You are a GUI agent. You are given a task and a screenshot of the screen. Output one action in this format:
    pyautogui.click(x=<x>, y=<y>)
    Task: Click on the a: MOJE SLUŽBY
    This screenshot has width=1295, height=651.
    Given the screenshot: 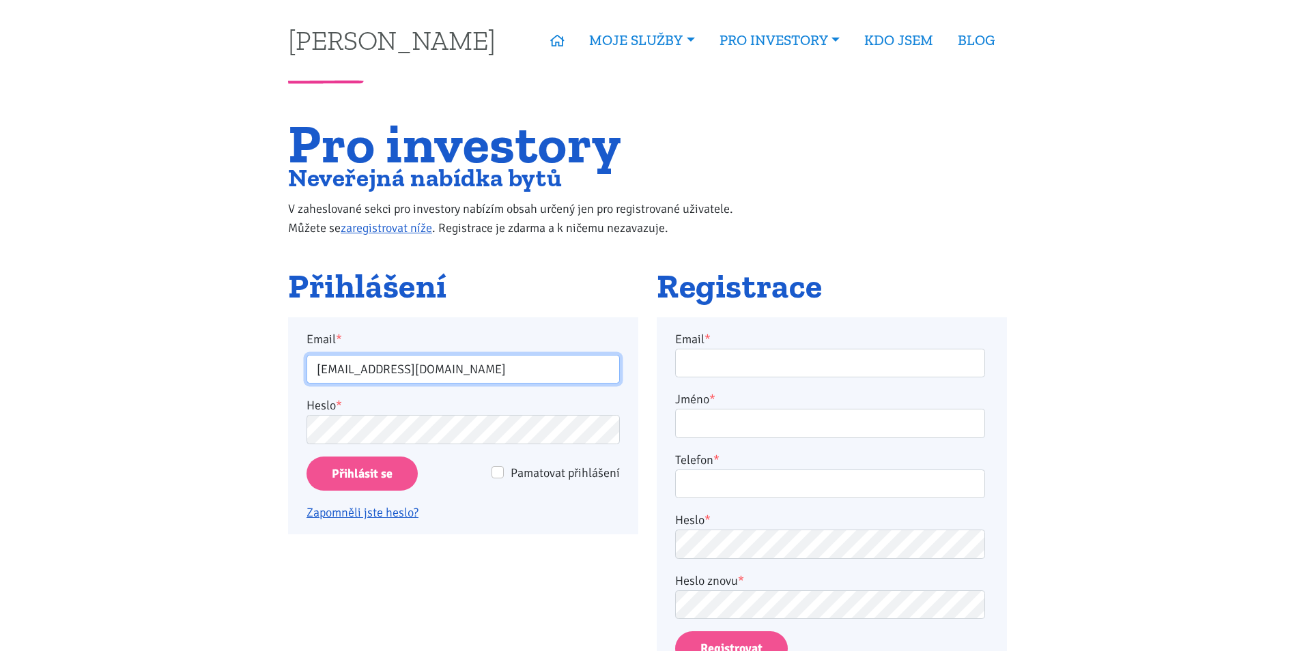 What is the action you would take?
    pyautogui.click(x=642, y=40)
    